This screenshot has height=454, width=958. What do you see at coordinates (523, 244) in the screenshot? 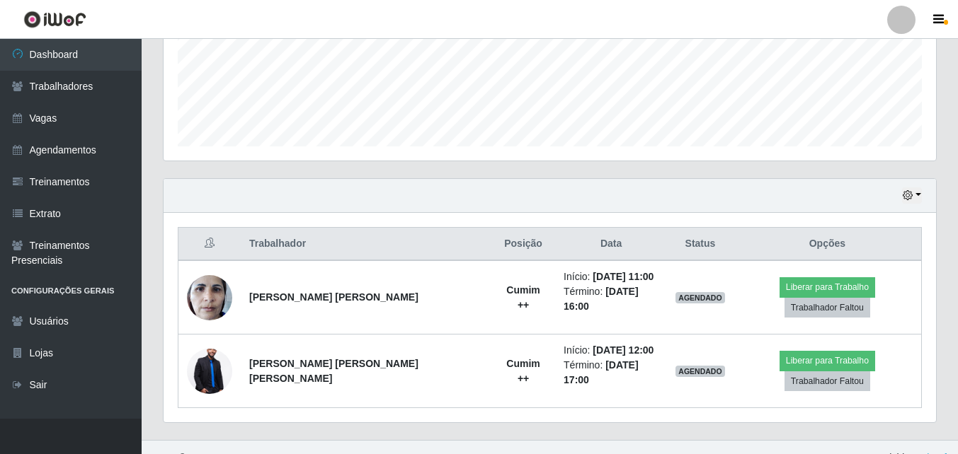
I see `th: Posição` at bounding box center [523, 244].